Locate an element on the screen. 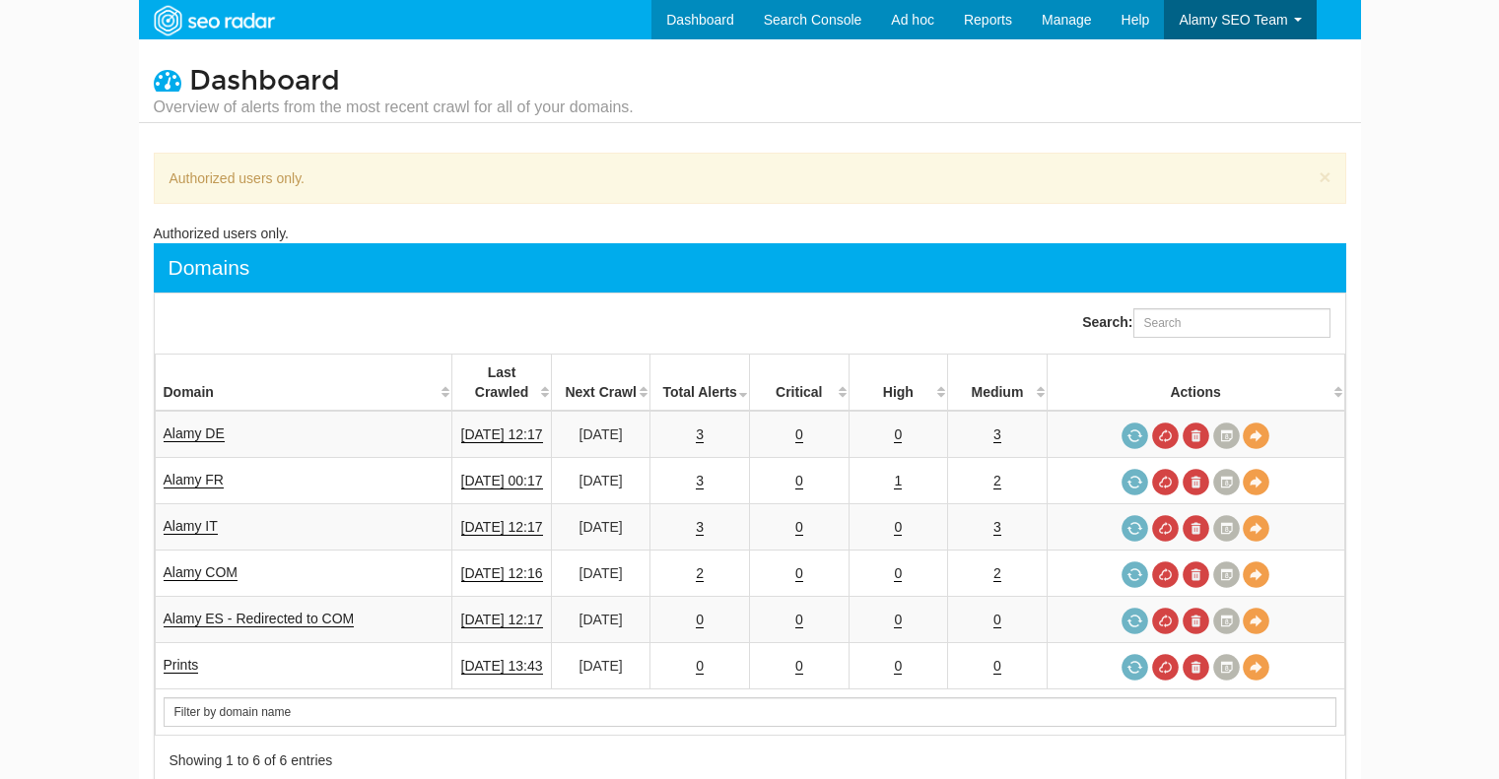  a: 1 is located at coordinates (898, 481).